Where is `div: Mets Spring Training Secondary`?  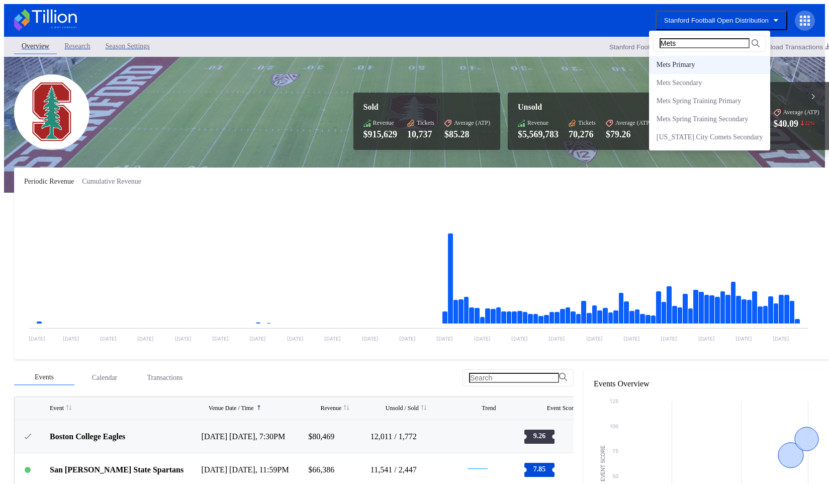 div: Mets Spring Training Secondary is located at coordinates (702, 119).